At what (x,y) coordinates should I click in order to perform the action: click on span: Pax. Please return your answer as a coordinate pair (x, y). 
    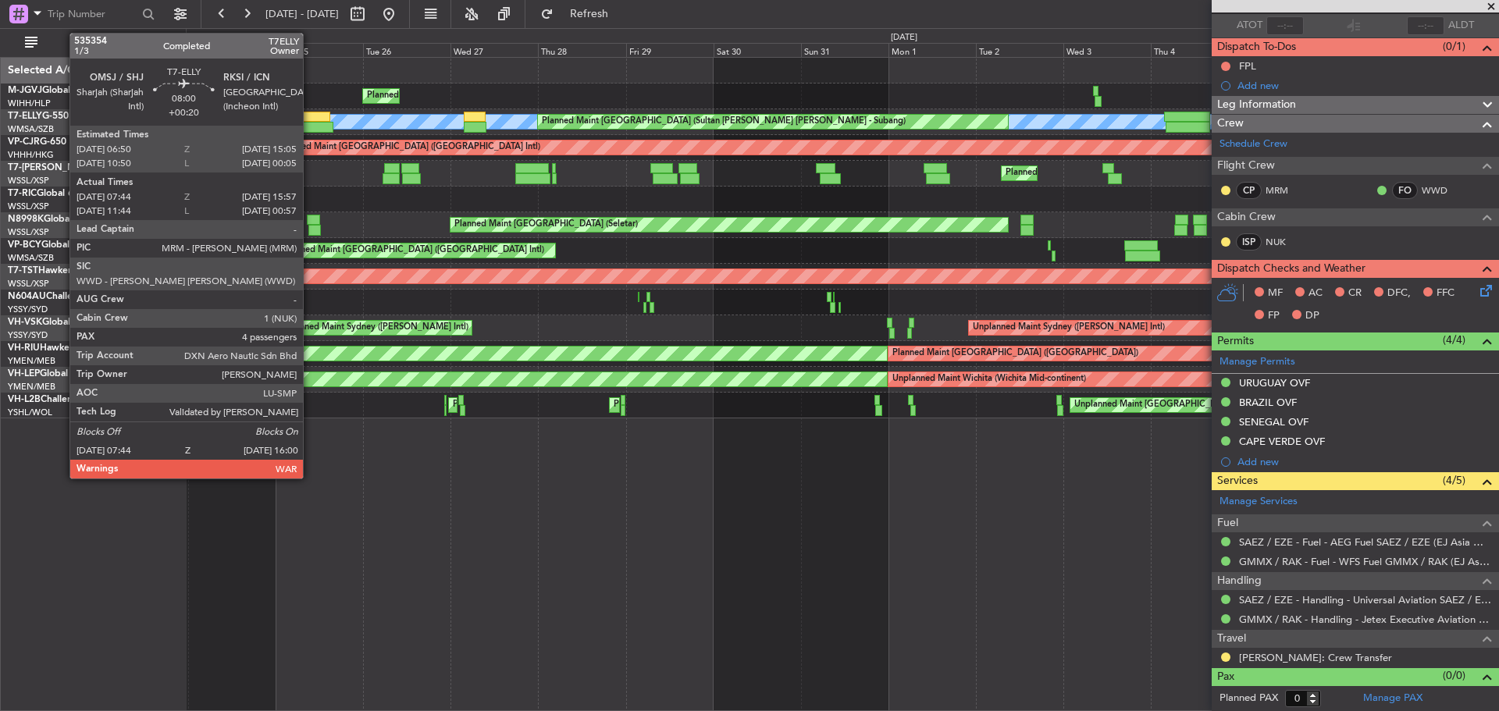
    Looking at the image, I should click on (1226, 677).